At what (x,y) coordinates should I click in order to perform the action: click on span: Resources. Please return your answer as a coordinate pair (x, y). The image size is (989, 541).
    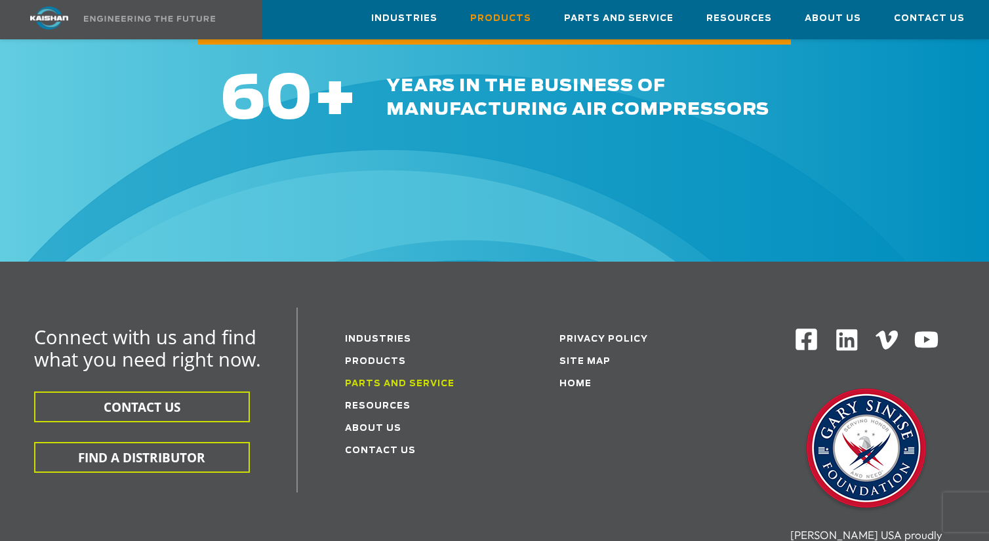
    Looking at the image, I should click on (739, 18).